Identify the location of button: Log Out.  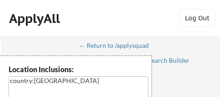
(197, 18).